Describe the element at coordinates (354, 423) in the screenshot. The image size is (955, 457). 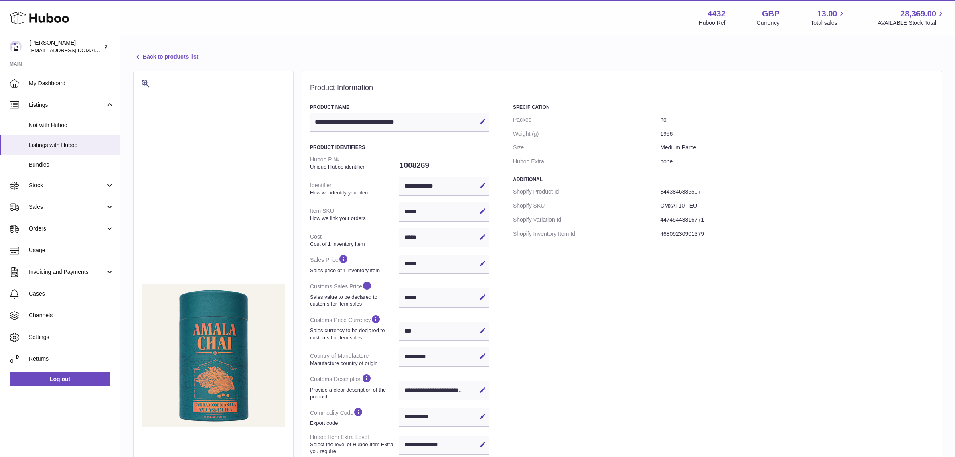
I see `strong: Export code` at that location.